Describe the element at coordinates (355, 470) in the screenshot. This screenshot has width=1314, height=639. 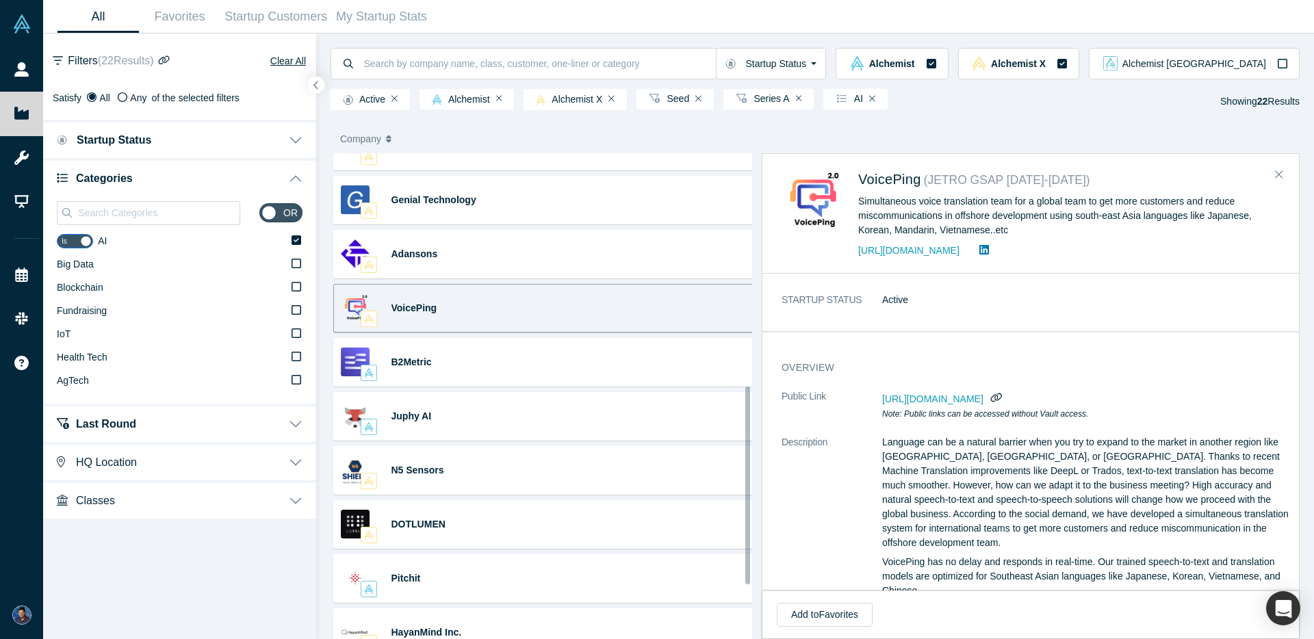
I see `img: N5 Sensors's Logo` at that location.